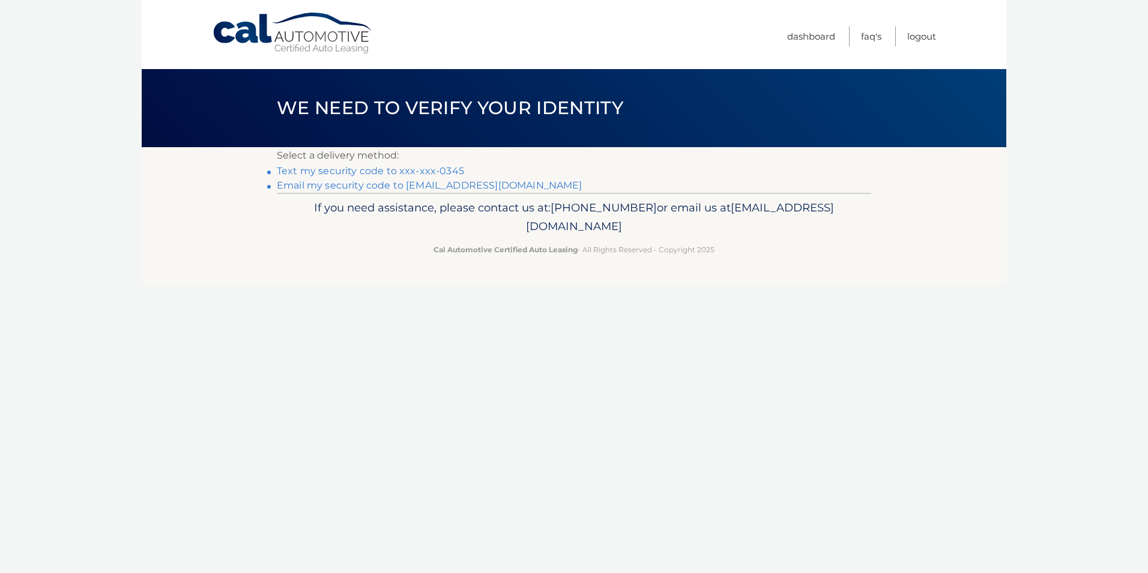  Describe the element at coordinates (371, 171) in the screenshot. I see `a: Text my security code to xxx-xxx-0345` at that location.